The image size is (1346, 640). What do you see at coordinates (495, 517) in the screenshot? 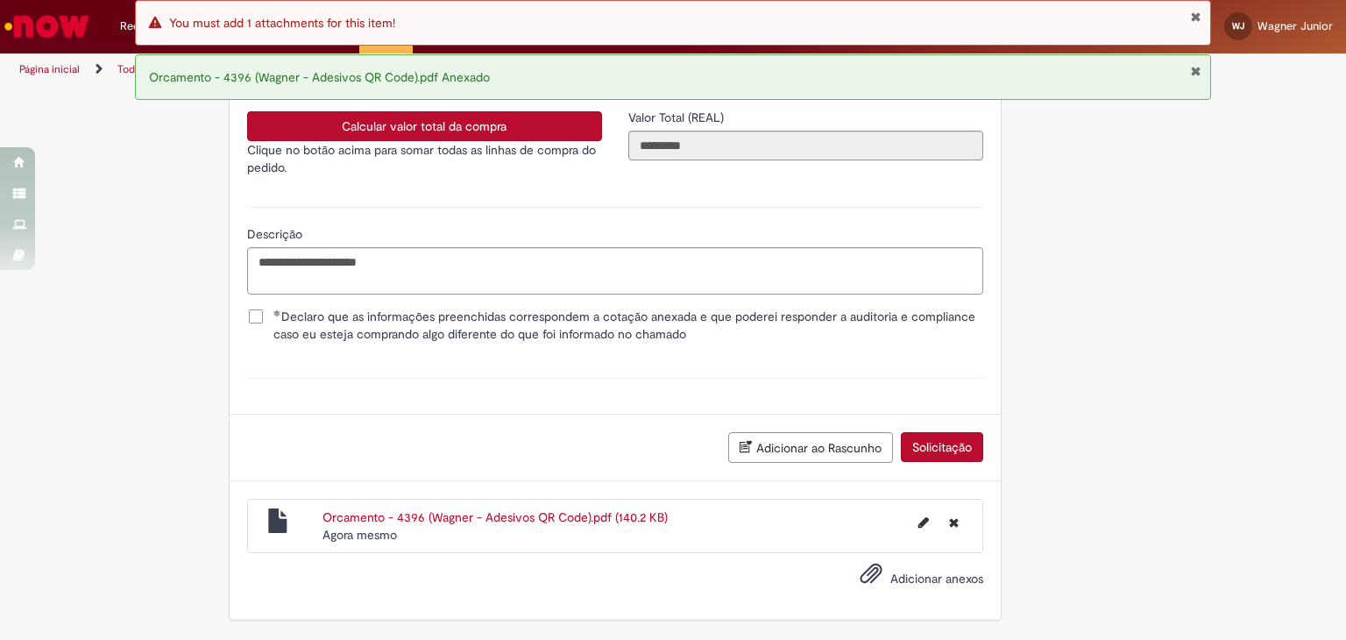
I see `a: Orcamento - 4396 (Wagner - Adesivos QR Code).pdf (140.2 KB)` at bounding box center [495, 517].